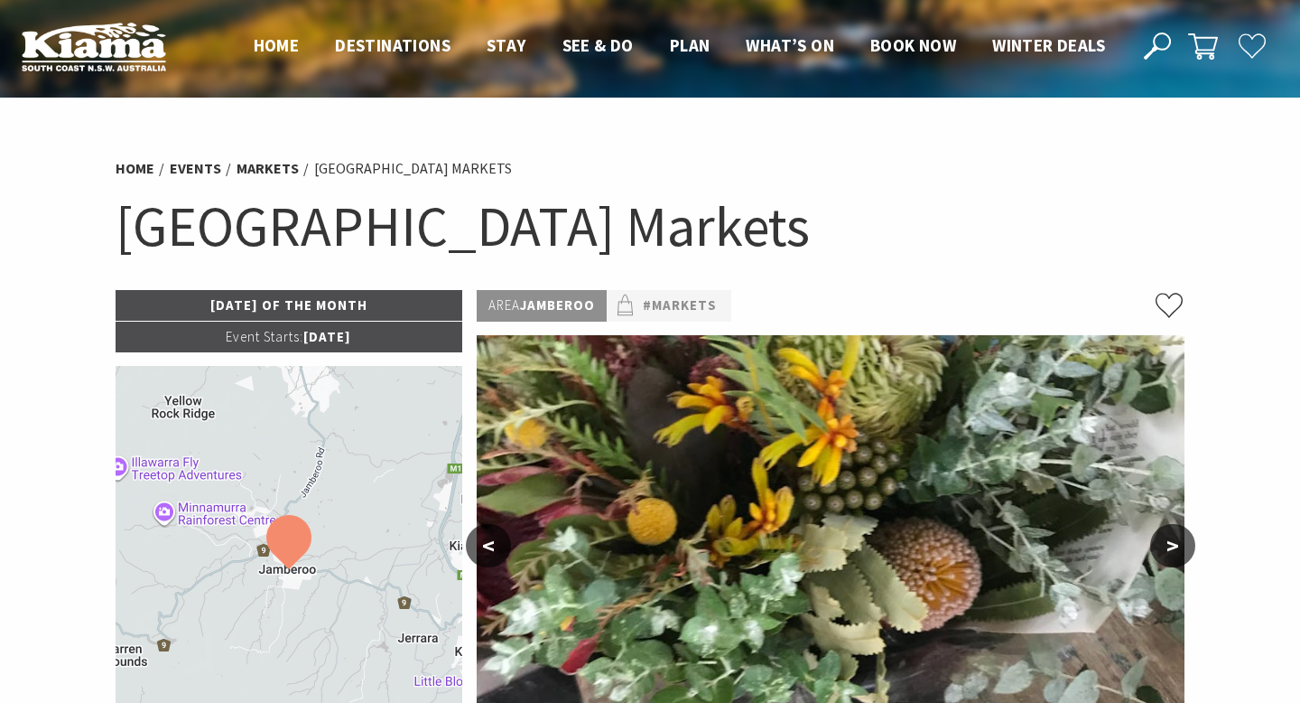  What do you see at coordinates (276, 45) in the screenshot?
I see `span: Home` at bounding box center [276, 45].